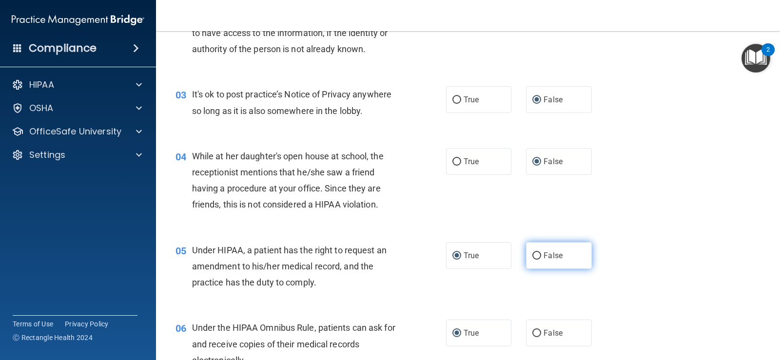 The image size is (780, 360). I want to click on p: Settings, so click(47, 155).